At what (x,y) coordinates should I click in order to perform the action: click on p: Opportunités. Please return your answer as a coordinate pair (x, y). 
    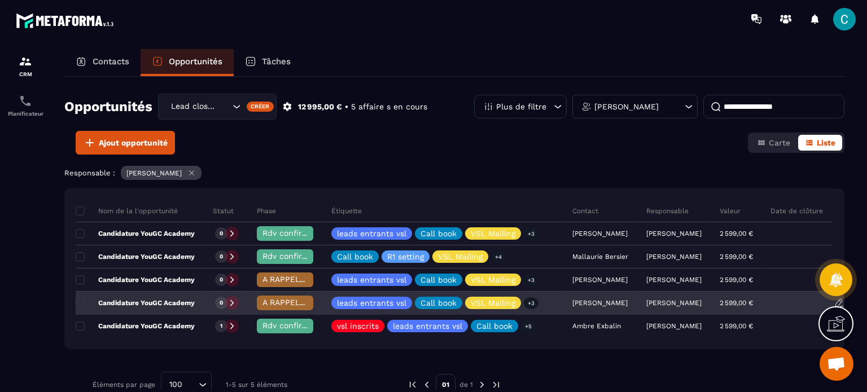
    Looking at the image, I should click on (195, 62).